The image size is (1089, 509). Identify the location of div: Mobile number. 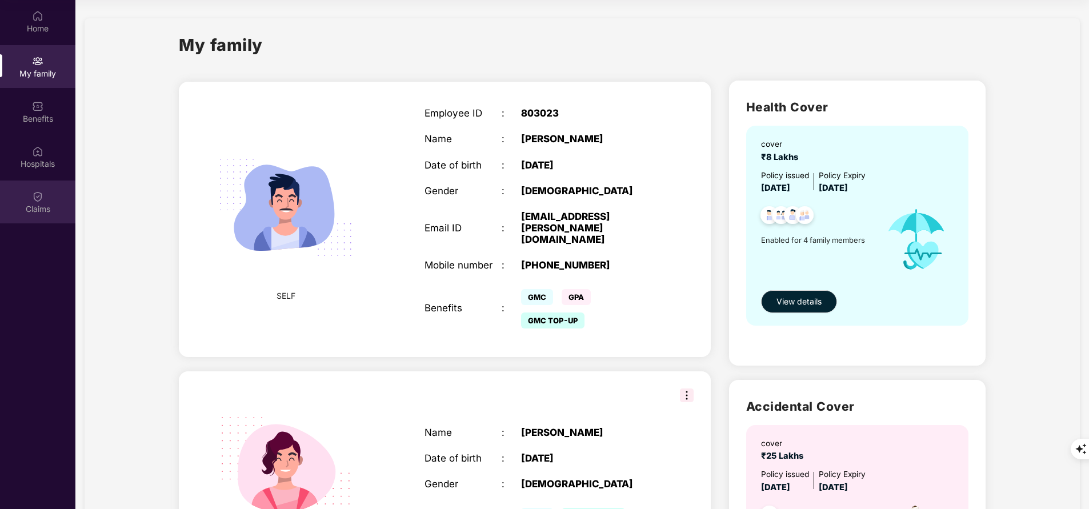
(463, 265).